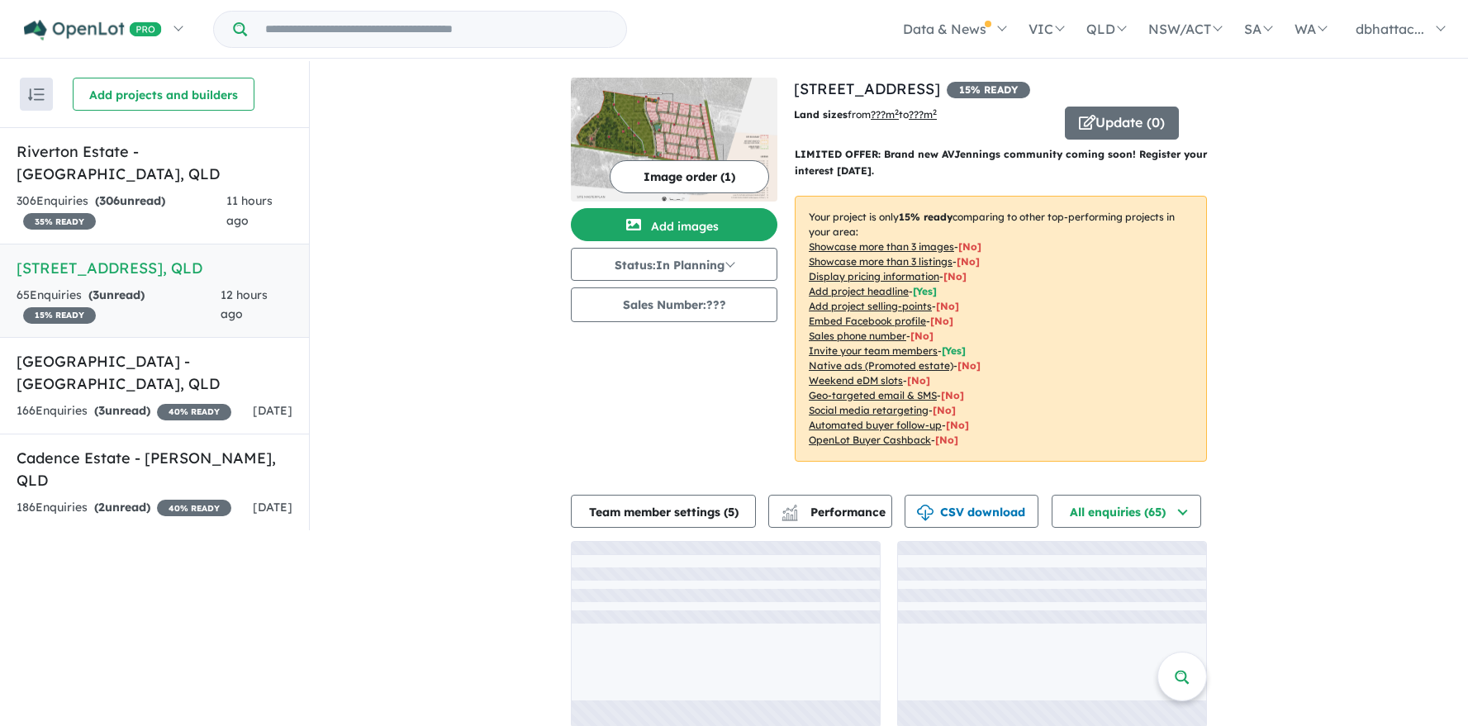 The height and width of the screenshot is (726, 1468). I want to click on img: line-chart.svg, so click(790, 509).